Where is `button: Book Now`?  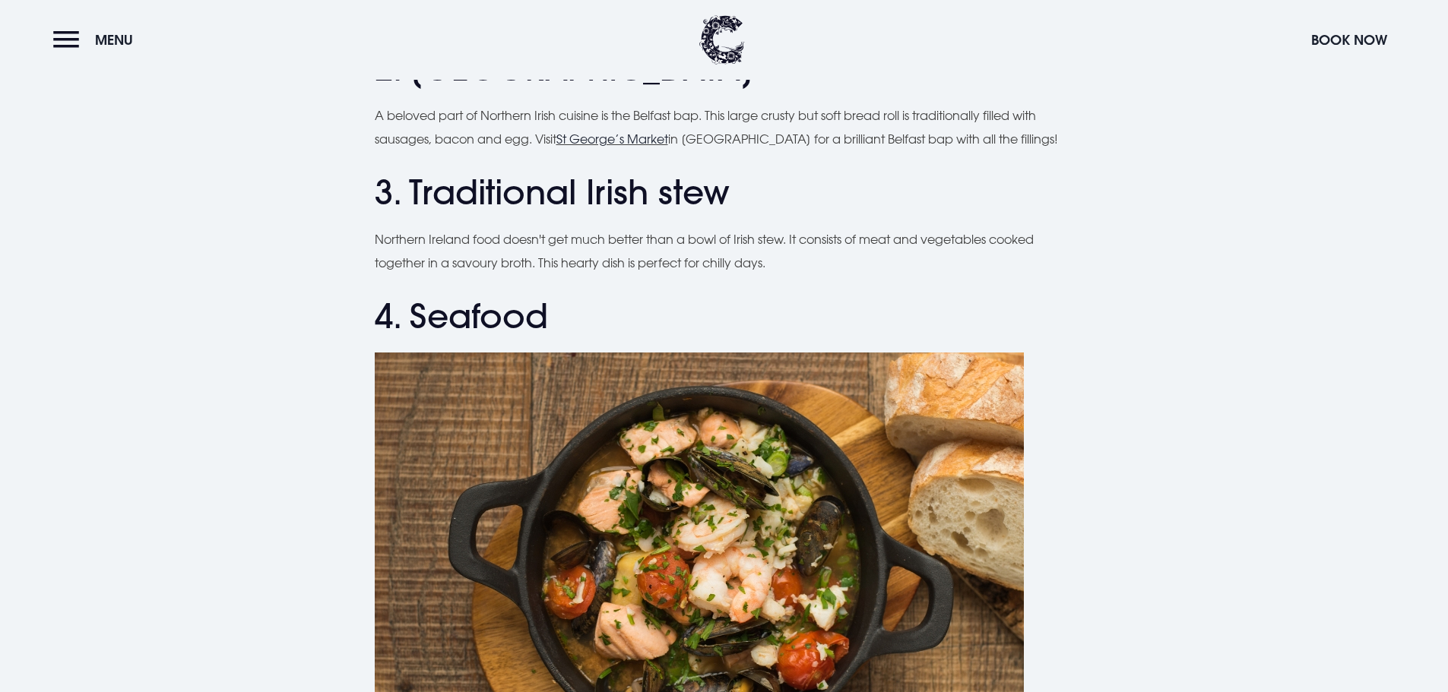
button: Book Now is located at coordinates (1349, 40).